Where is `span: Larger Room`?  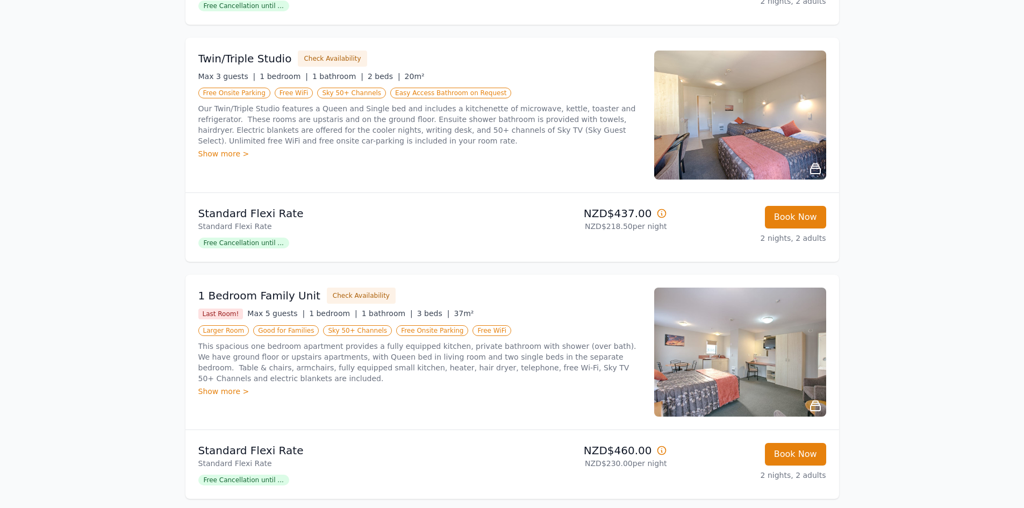 span: Larger Room is located at coordinates (224, 331).